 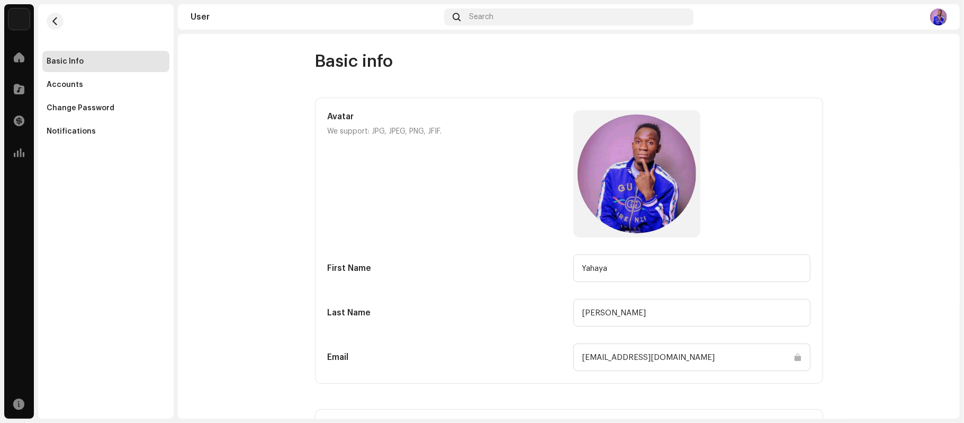 What do you see at coordinates (446, 131) in the screenshot?
I see `p: We support: JPG, JPEG, PNG, JFIF.` at bounding box center [446, 131].